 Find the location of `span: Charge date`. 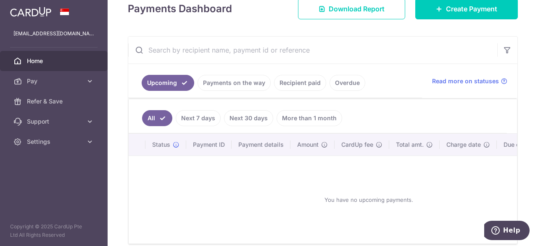

span: Charge date is located at coordinates (464, 145).